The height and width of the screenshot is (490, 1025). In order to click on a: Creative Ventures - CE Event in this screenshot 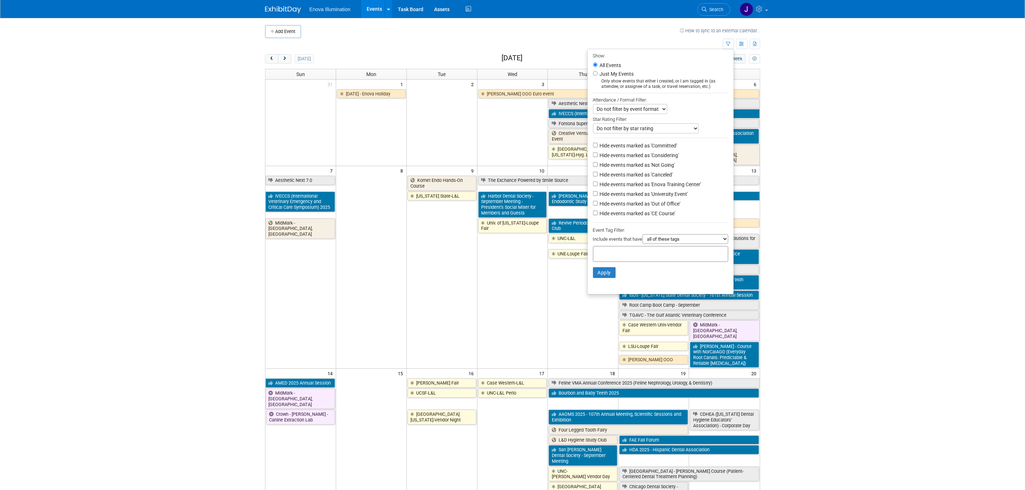, I will do `click(583, 136)`.